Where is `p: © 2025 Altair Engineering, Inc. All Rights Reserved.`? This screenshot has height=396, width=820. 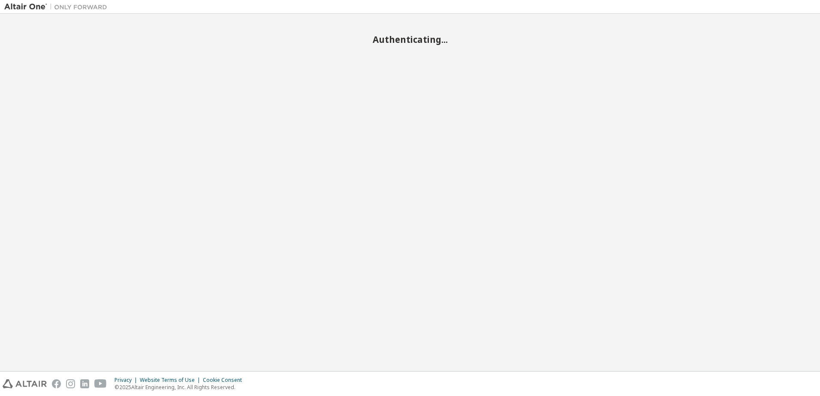 p: © 2025 Altair Engineering, Inc. All Rights Reserved. is located at coordinates (181, 387).